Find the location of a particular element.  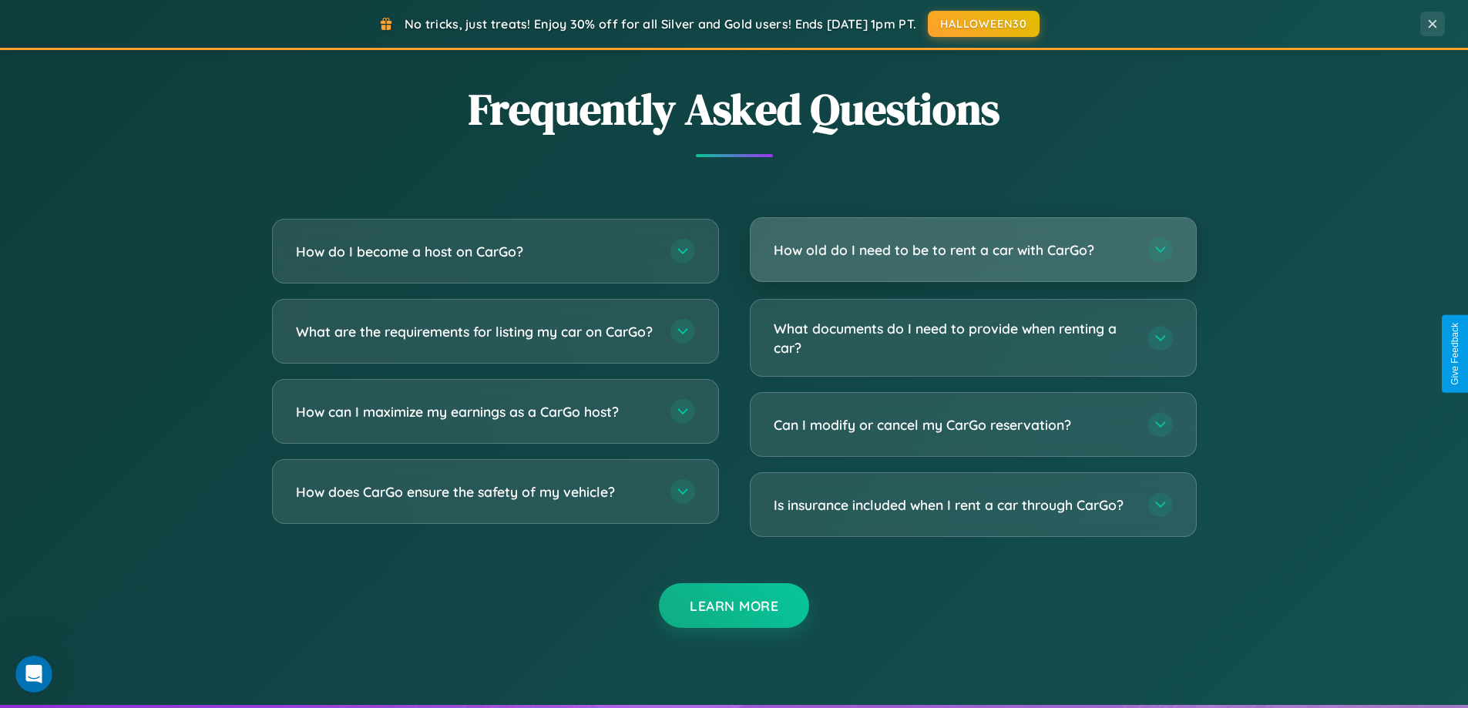

h3: What documents do I need to provide when renting a car? is located at coordinates (953, 338).